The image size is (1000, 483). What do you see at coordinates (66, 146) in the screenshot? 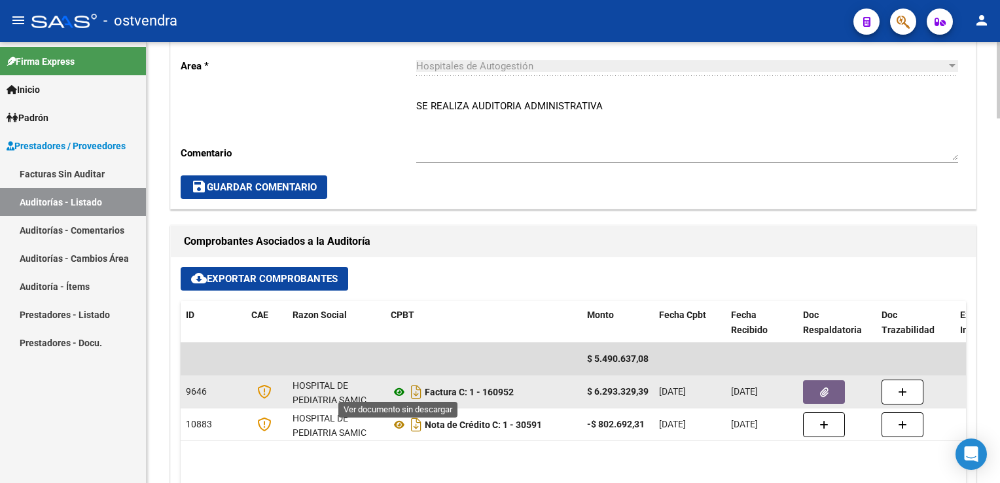
I see `span: Prestadores / Proveedores` at bounding box center [66, 146].